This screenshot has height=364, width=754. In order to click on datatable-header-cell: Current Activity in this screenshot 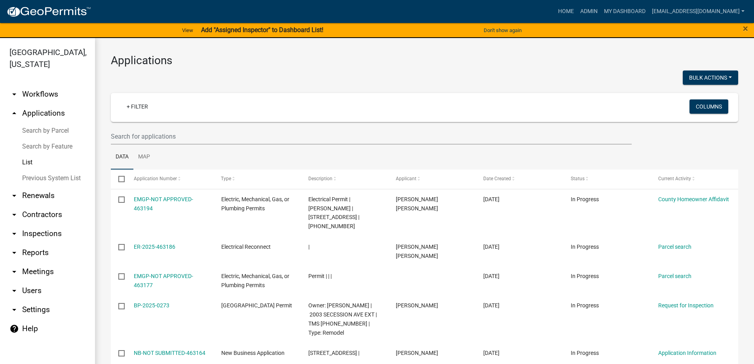, I will do `click(695, 179)`.